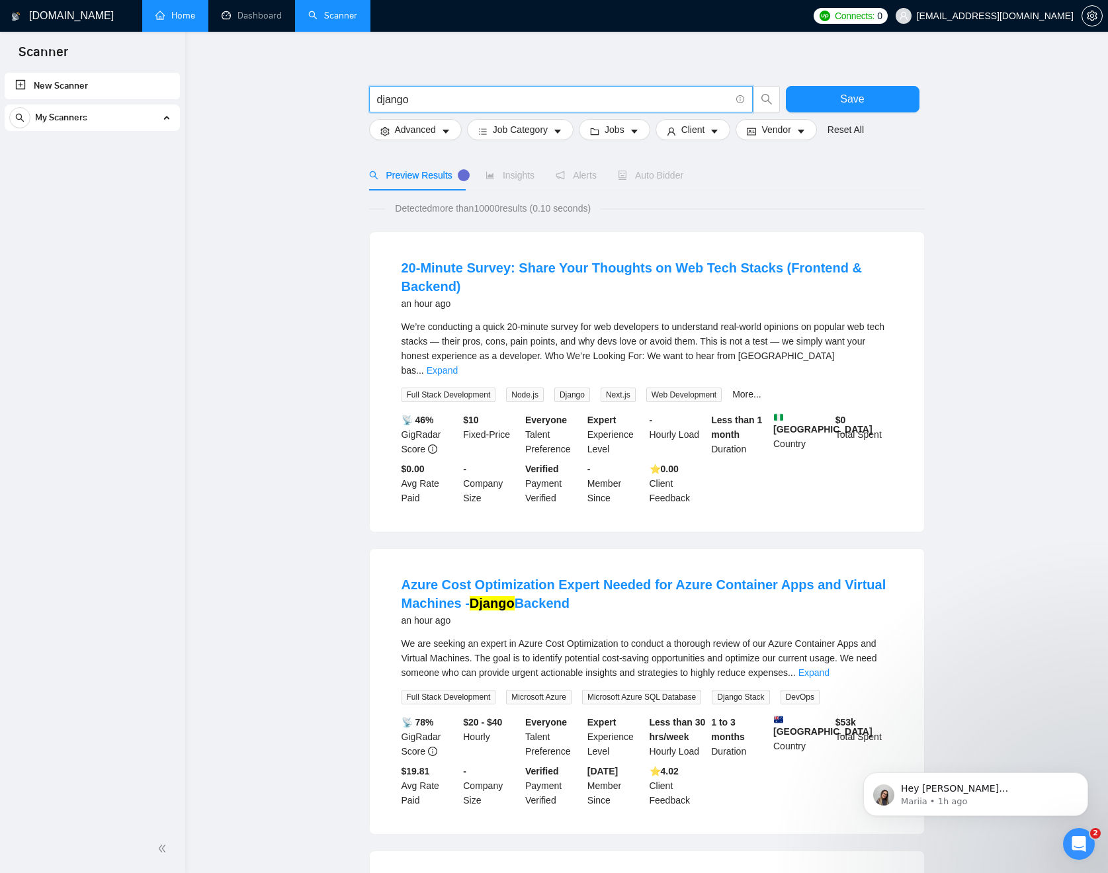  What do you see at coordinates (16, 17) in the screenshot?
I see `img: logo` at bounding box center [16, 17].